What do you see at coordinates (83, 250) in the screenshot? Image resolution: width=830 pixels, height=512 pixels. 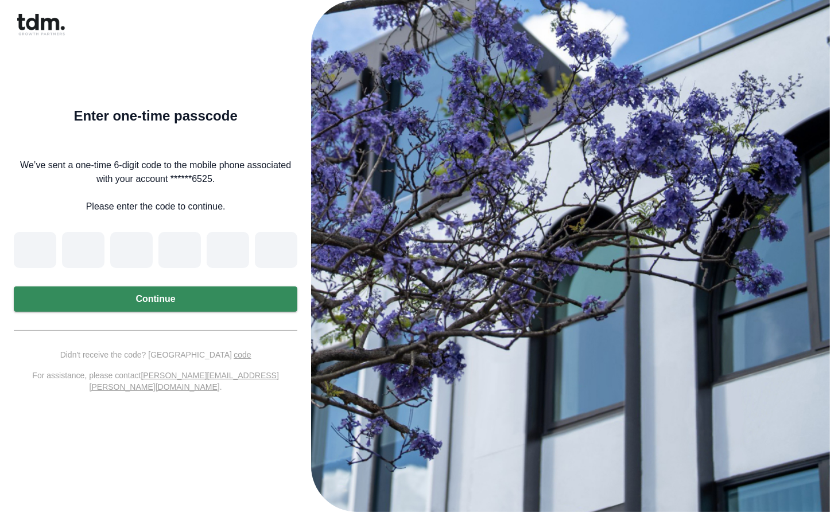 I see `input: Digit 2` at bounding box center [83, 250].